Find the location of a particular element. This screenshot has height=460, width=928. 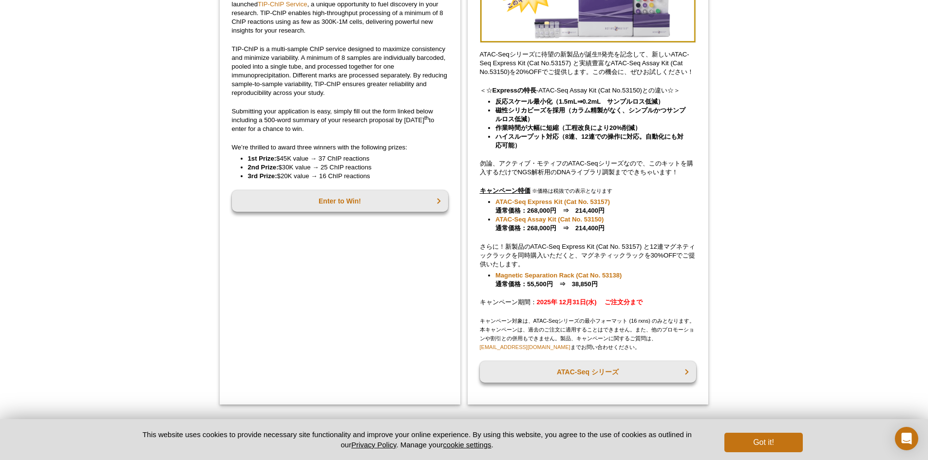

a: Enter to Win! is located at coordinates (340, 201).